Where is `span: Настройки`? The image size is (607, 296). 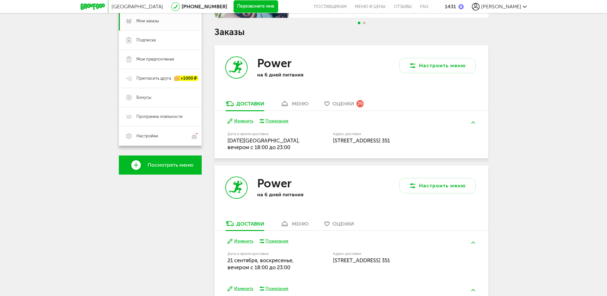 span: Настройки is located at coordinates (147, 136).